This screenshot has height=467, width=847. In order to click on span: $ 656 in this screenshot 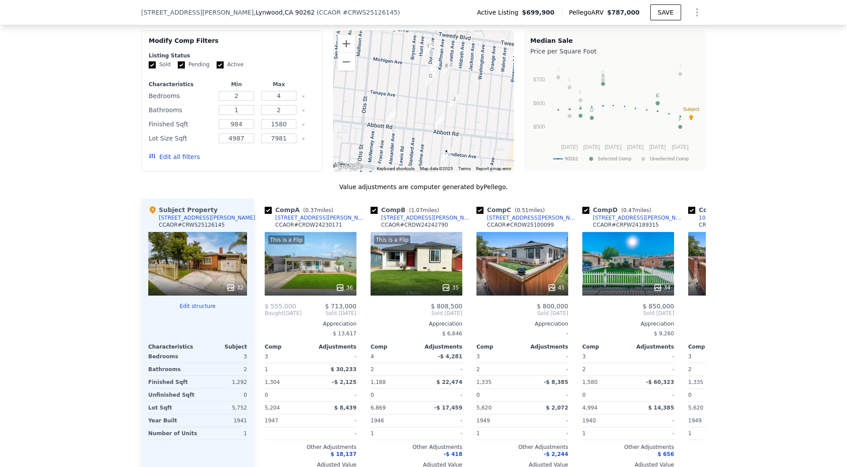, I will do `click(666, 454)`.